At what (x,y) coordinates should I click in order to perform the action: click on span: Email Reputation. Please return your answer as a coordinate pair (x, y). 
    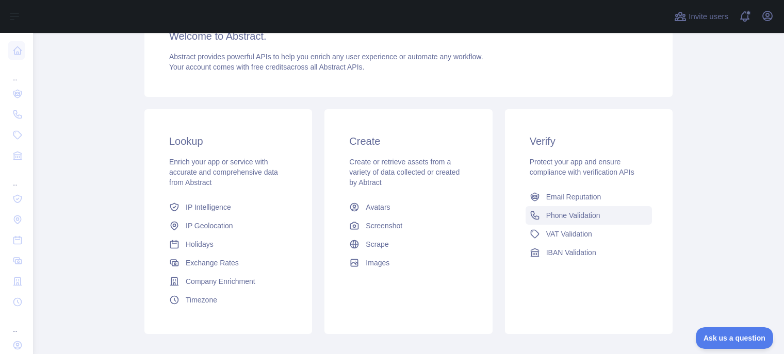
    Looking at the image, I should click on (574, 197).